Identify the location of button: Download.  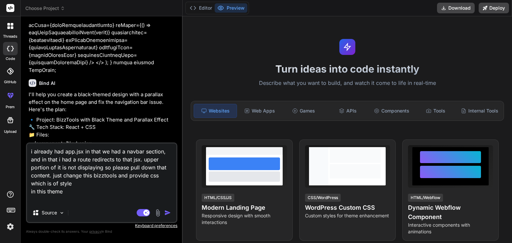
(455, 8).